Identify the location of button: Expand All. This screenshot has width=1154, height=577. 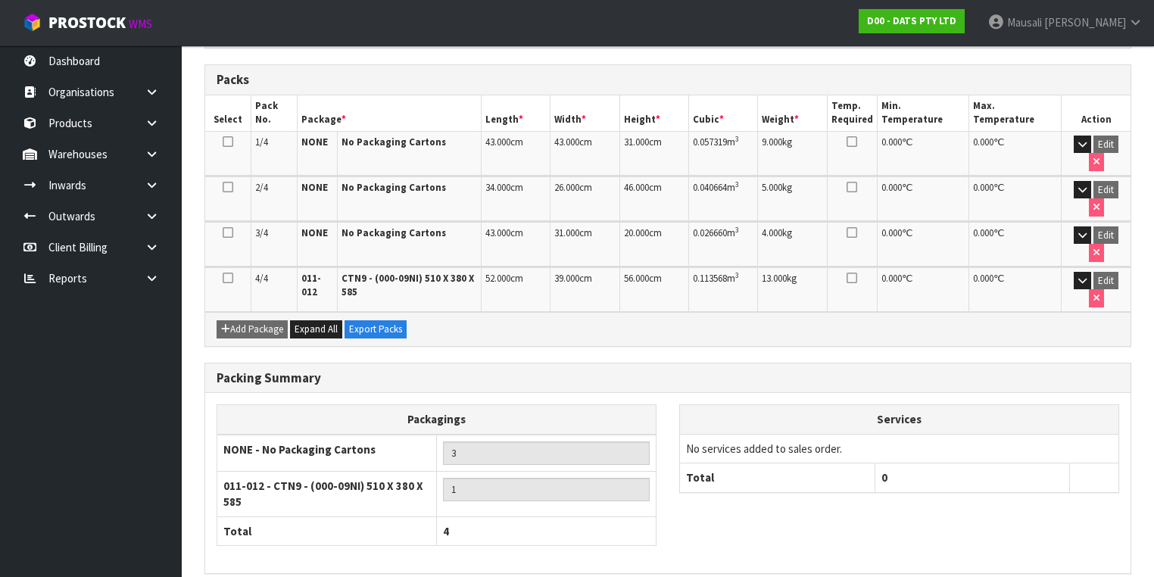
(316, 329).